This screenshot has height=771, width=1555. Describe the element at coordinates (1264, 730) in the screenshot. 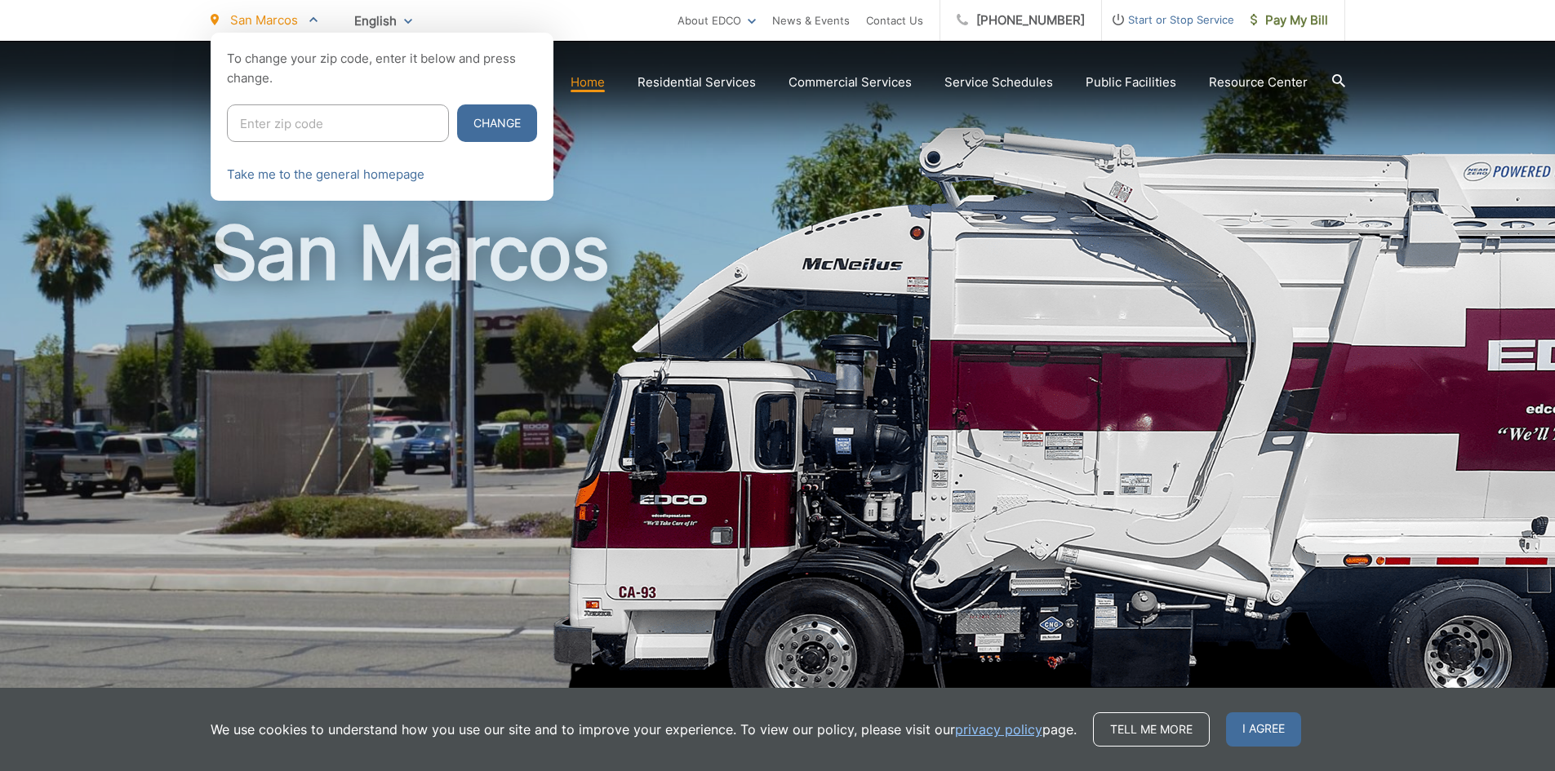

I see `span: I agree` at that location.